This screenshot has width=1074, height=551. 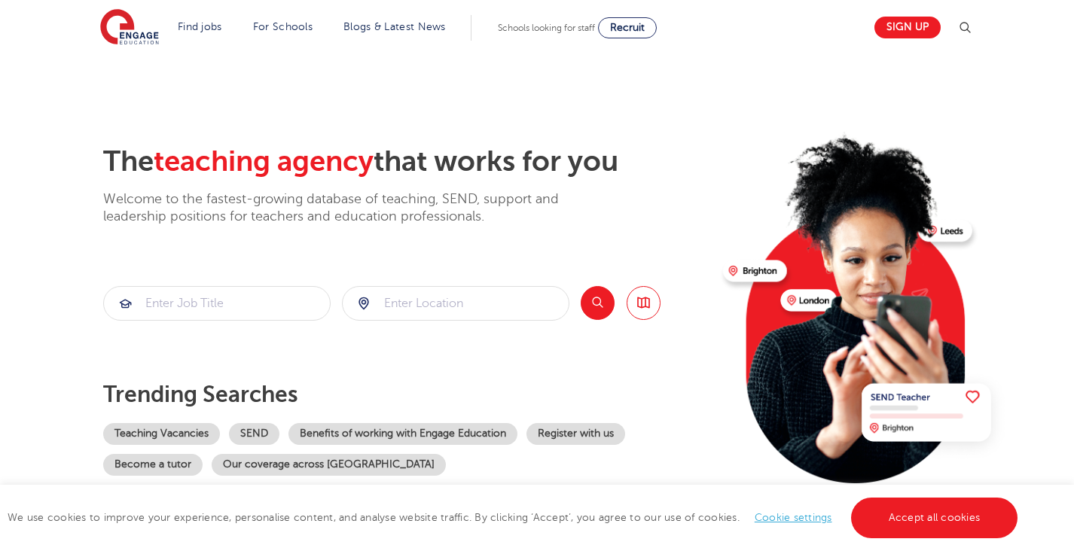 What do you see at coordinates (153, 465) in the screenshot?
I see `a: Become a tutor` at bounding box center [153, 465].